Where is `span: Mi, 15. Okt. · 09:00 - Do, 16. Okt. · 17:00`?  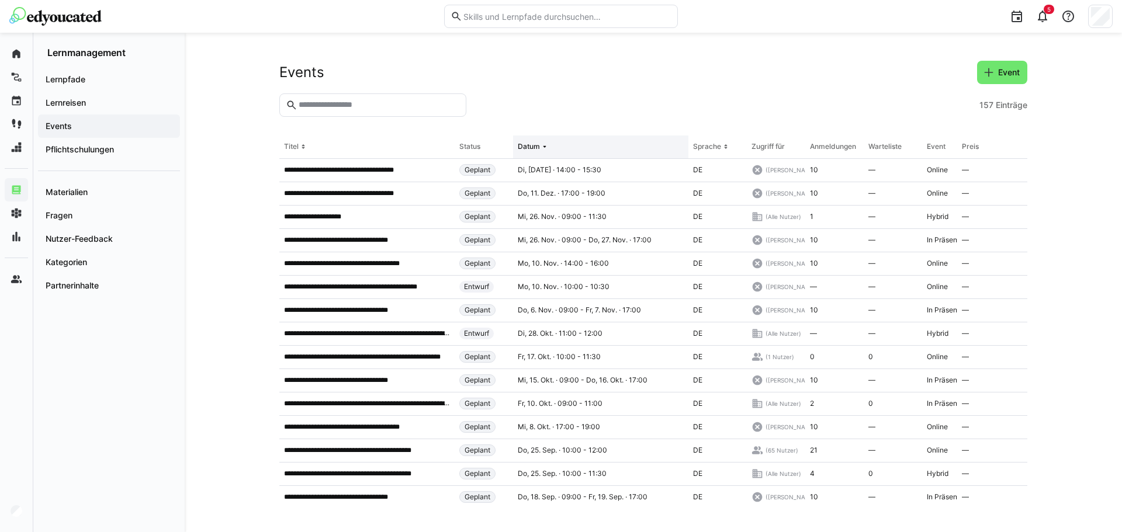 span: Mi, 15. Okt. · 09:00 - Do, 16. Okt. · 17:00 is located at coordinates (582, 380).